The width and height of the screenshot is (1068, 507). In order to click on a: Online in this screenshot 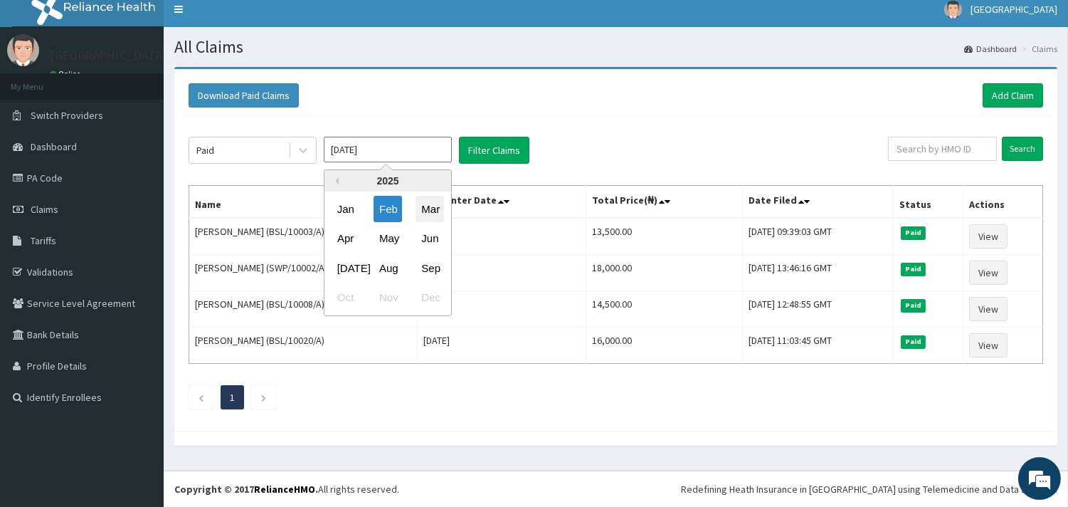, I will do `click(67, 74)`.